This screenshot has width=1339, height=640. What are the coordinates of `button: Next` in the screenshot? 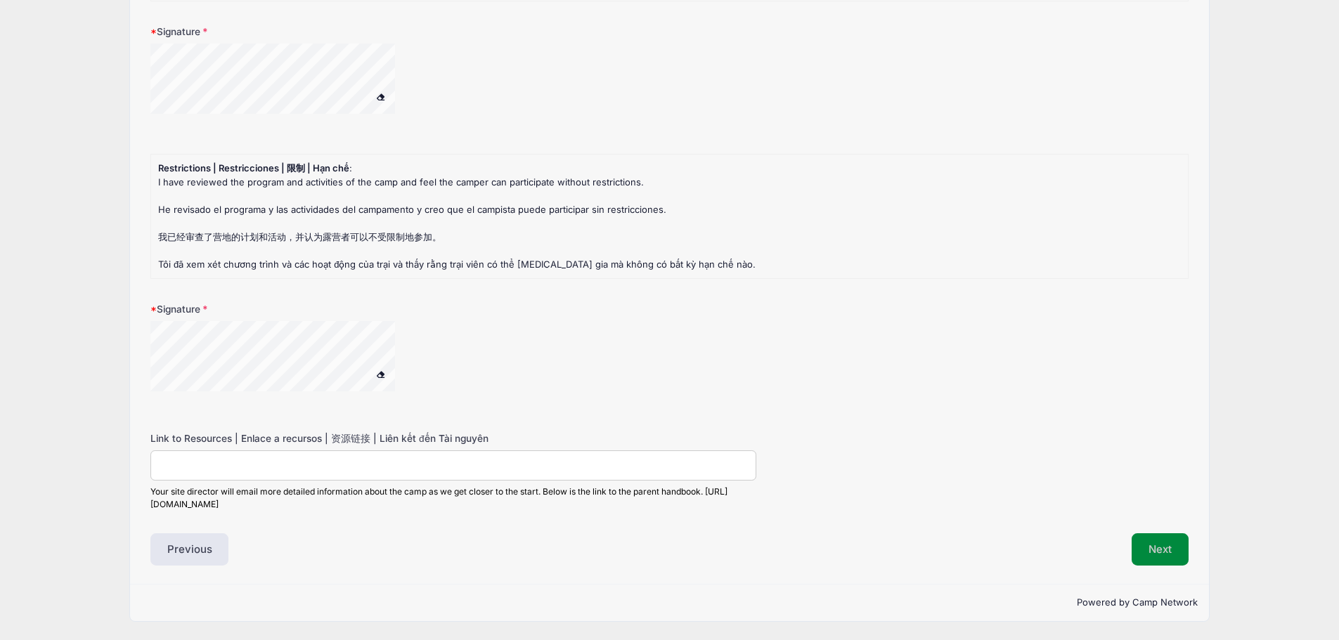 It's located at (1160, 550).